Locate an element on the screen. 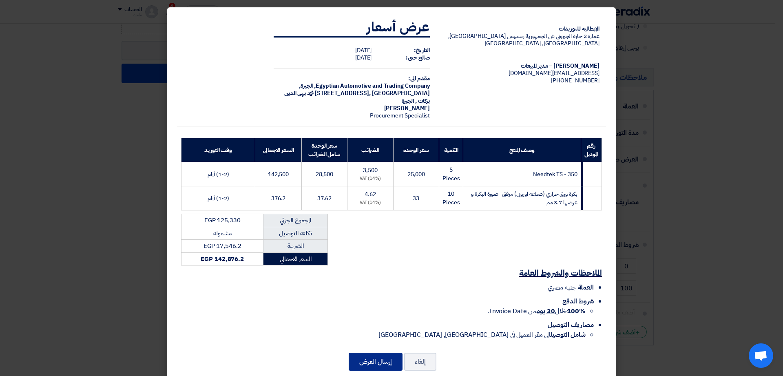 This screenshot has width=783, height=376. span: Procurement Specialist is located at coordinates (400, 115).